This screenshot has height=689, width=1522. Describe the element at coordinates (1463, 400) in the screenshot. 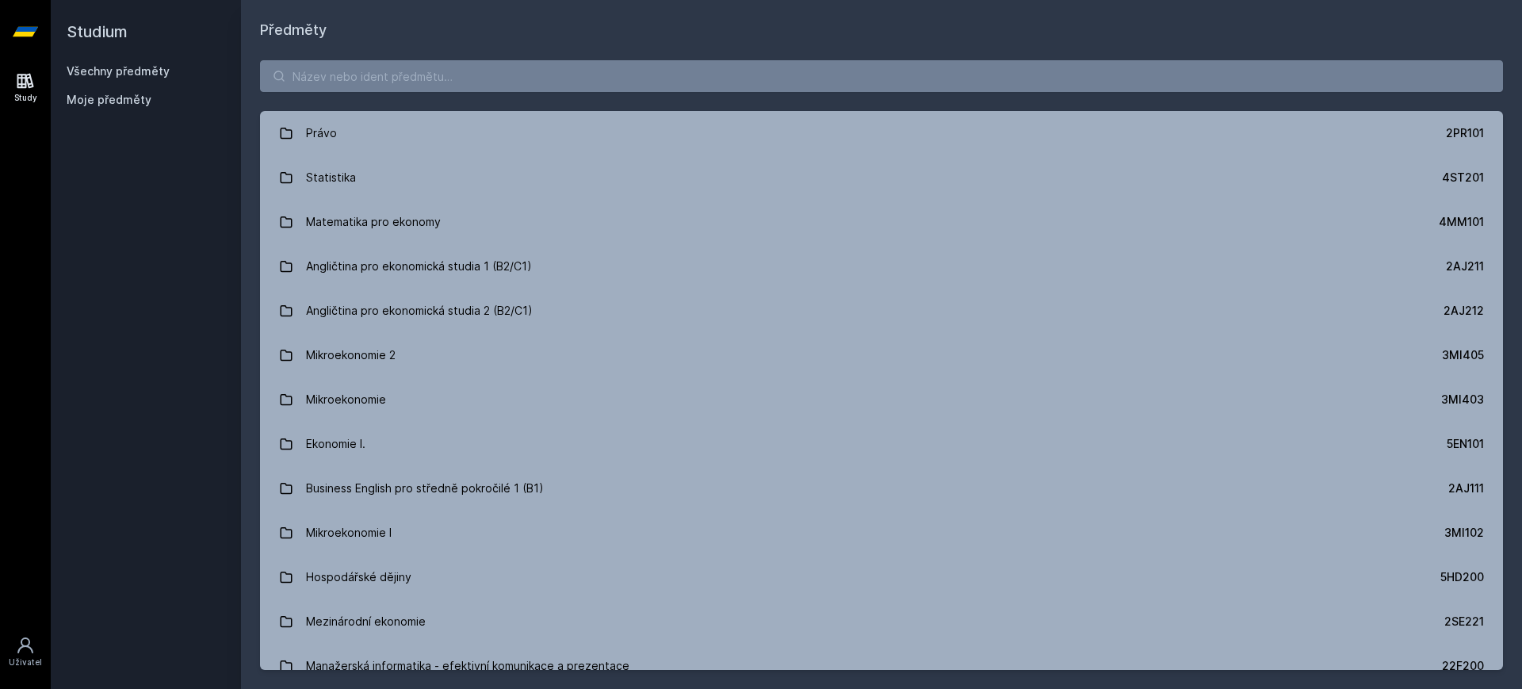

I see `div: 3MI403` at that location.